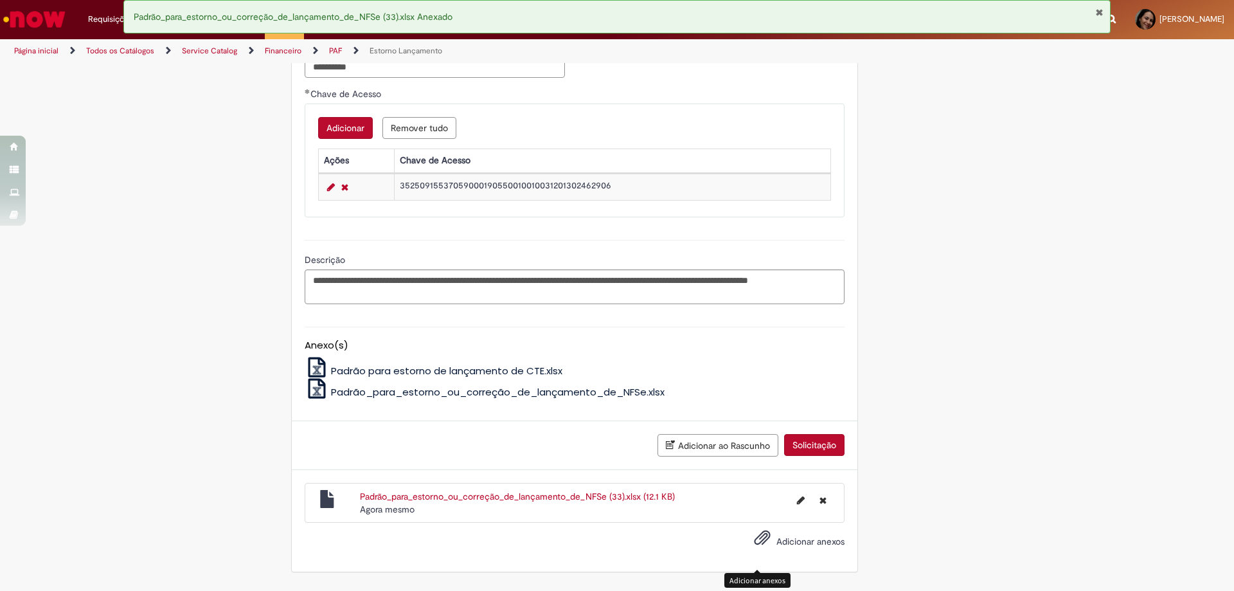  Describe the element at coordinates (762, 540) in the screenshot. I see `button: Adicionar anexos` at that location.